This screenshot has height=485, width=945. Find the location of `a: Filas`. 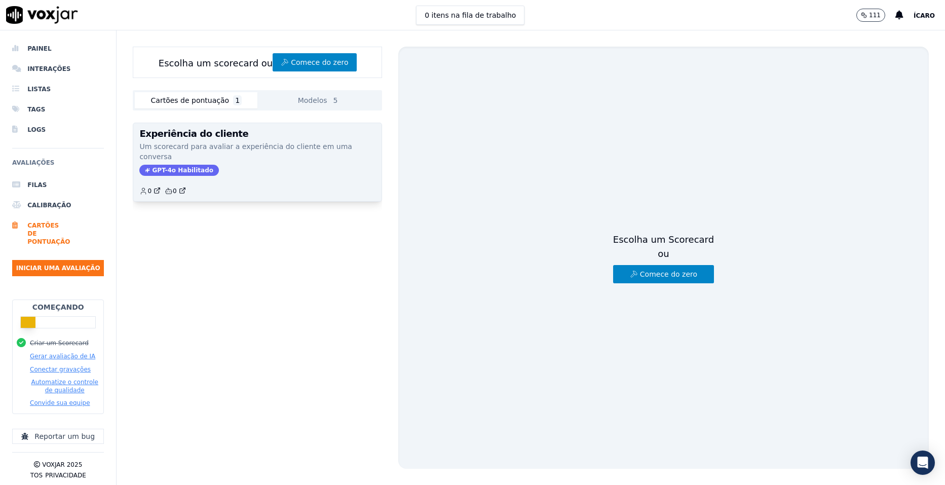

a: Filas is located at coordinates (58, 185).